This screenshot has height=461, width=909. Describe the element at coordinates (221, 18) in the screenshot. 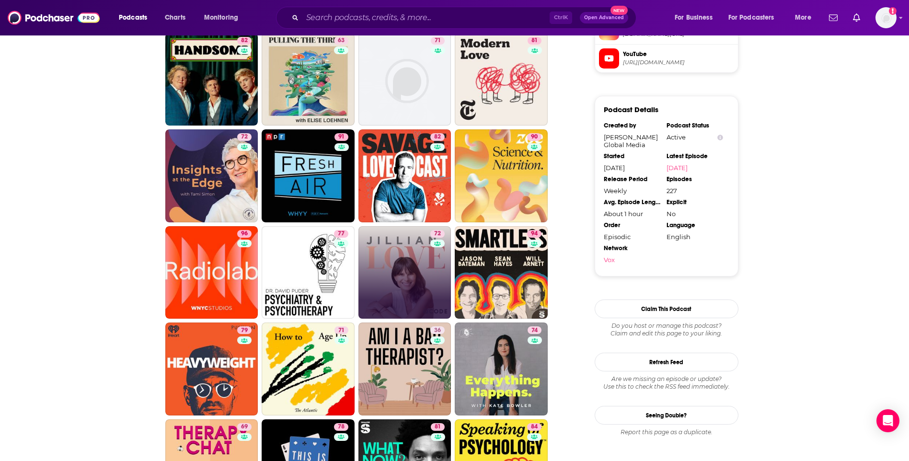

I see `span: Monitoring` at that location.